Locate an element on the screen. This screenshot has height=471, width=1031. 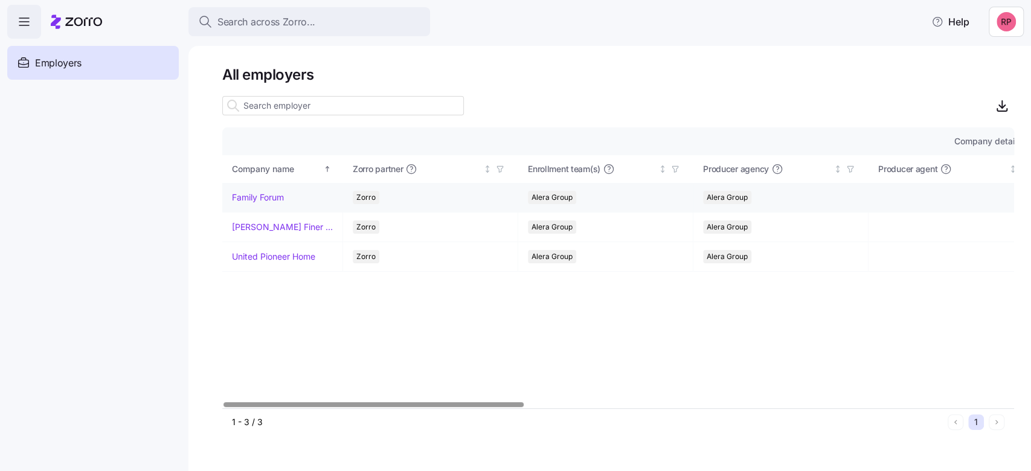
th: Zorro partnerNot sorted is located at coordinates (431, 169).